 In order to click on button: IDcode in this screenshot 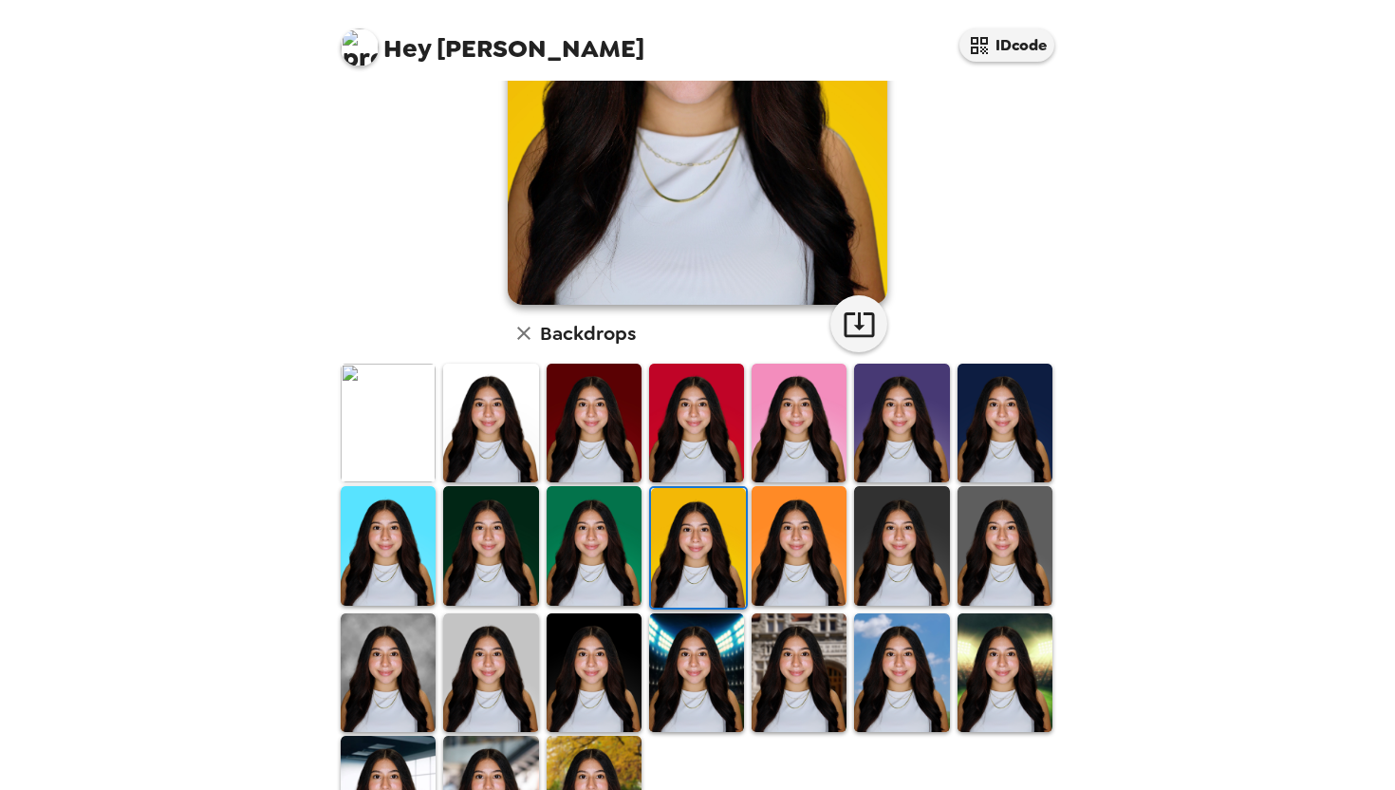, I will do `click(1007, 45)`.